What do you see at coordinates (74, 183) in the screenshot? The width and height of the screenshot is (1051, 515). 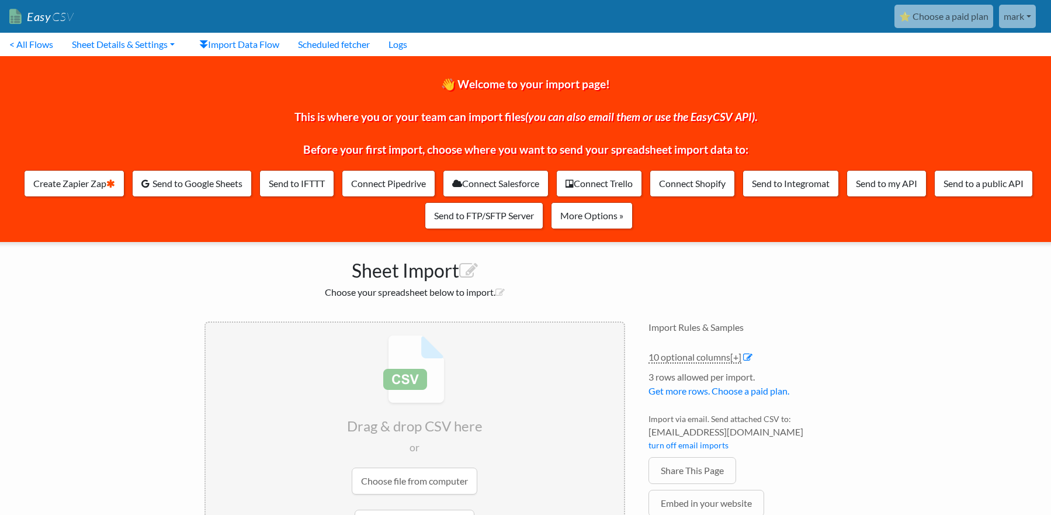 I see `a: Create Zapier Zap` at bounding box center [74, 183].